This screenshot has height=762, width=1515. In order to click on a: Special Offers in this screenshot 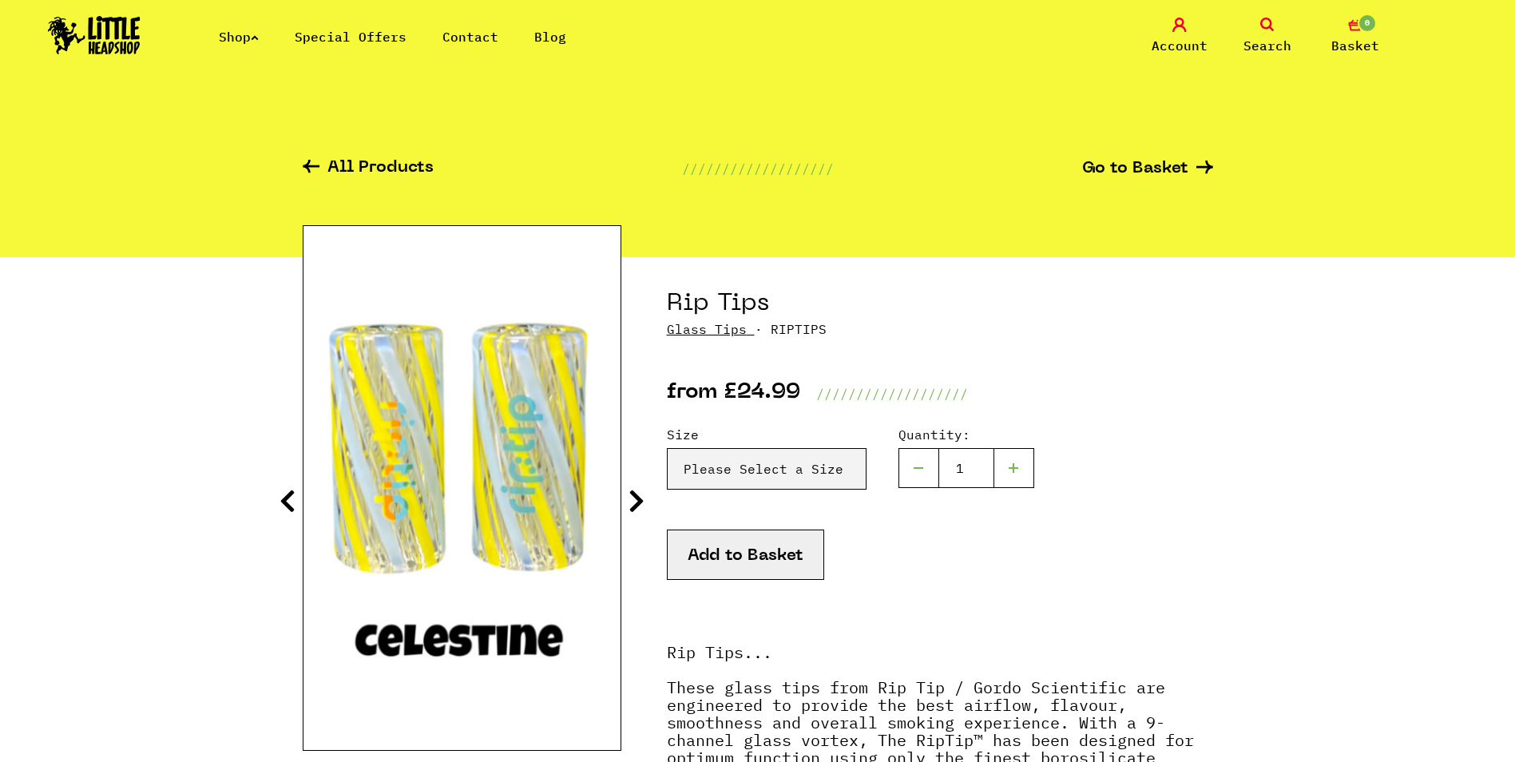, I will do `click(351, 37)`.